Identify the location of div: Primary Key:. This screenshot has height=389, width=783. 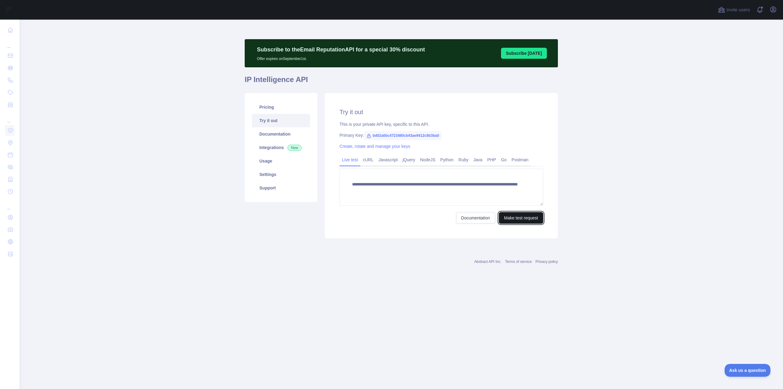
(441, 135).